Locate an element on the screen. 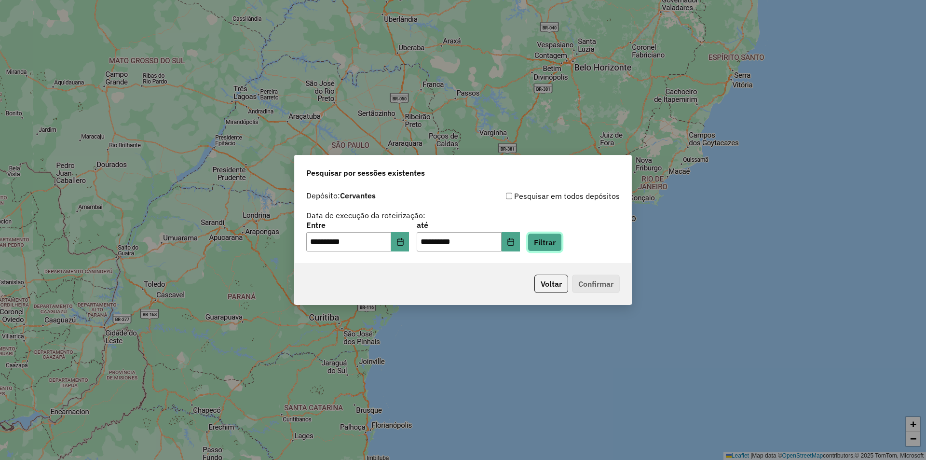 The image size is (926, 460). div: Pesquisar em todos depósitos is located at coordinates (541, 196).